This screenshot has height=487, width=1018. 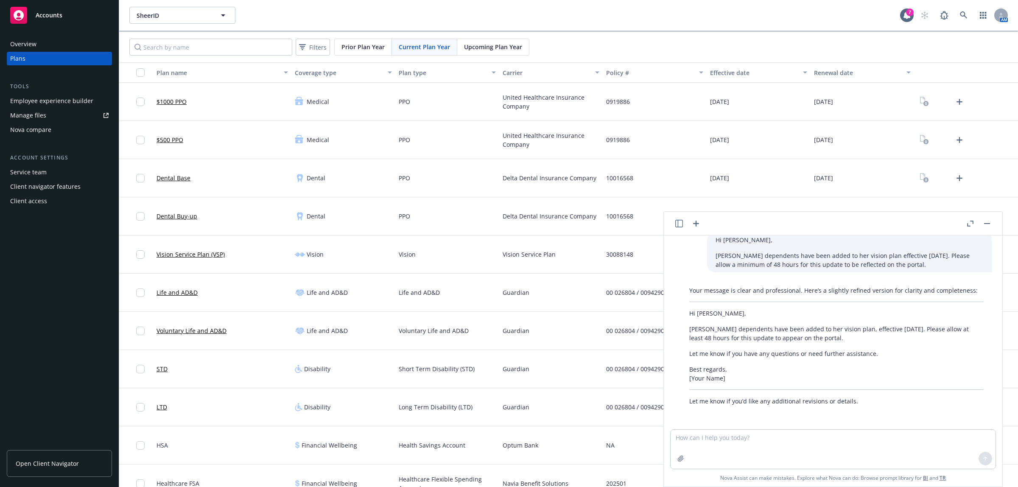 I want to click on div: Manage files, so click(x=28, y=115).